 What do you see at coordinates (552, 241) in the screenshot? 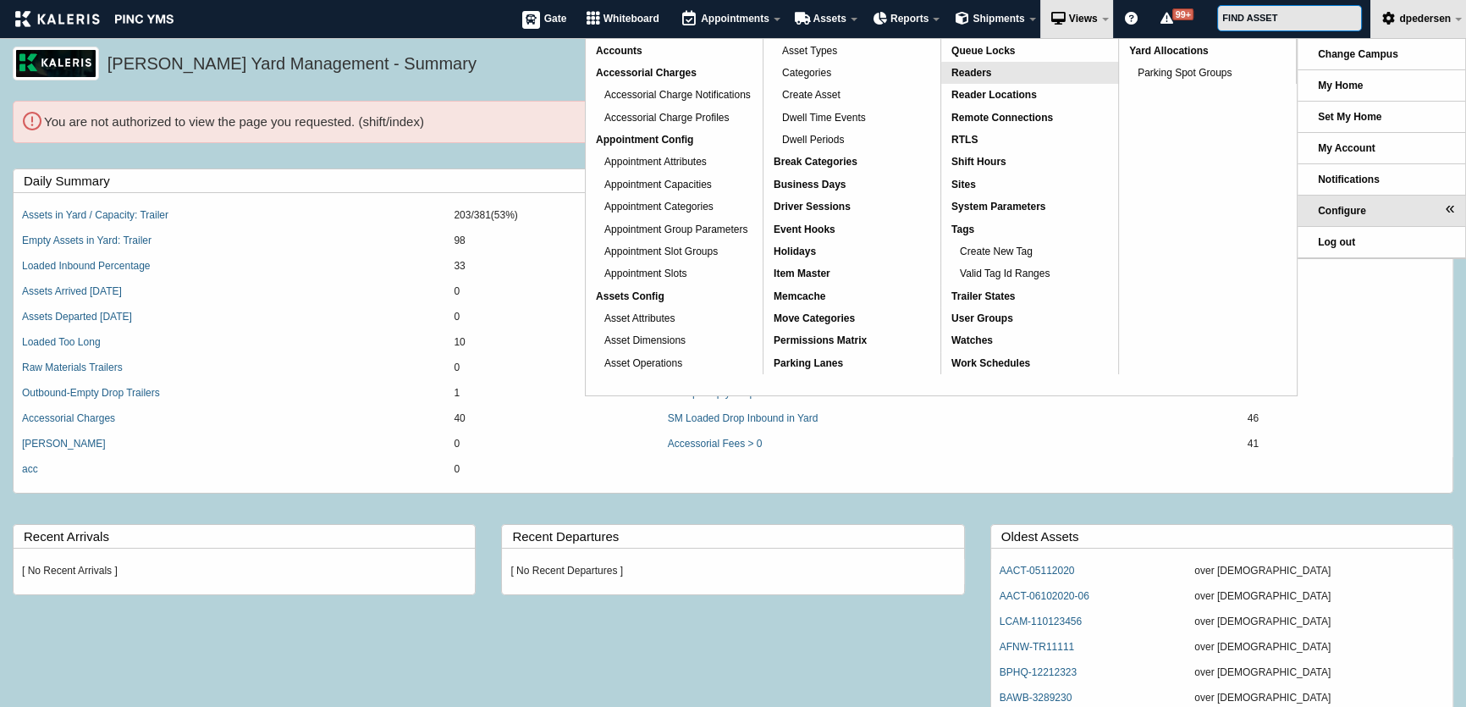
I see `td: 98` at bounding box center [552, 241].